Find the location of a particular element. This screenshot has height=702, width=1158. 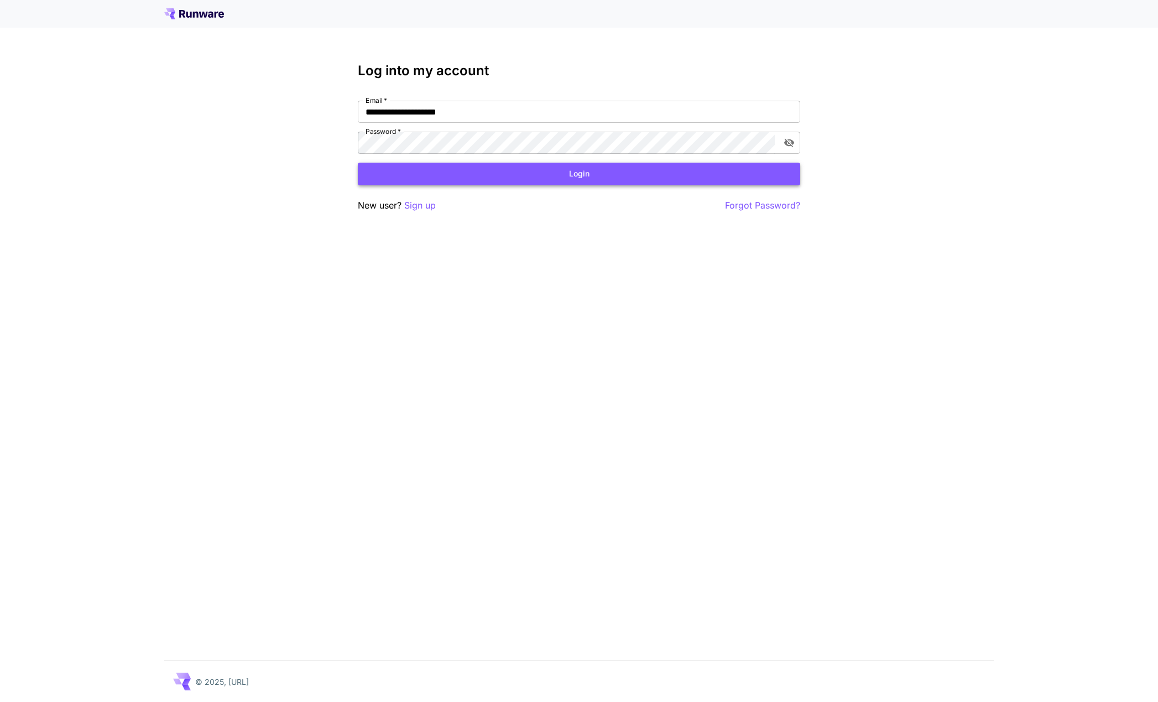

label: Password is located at coordinates (383, 131).